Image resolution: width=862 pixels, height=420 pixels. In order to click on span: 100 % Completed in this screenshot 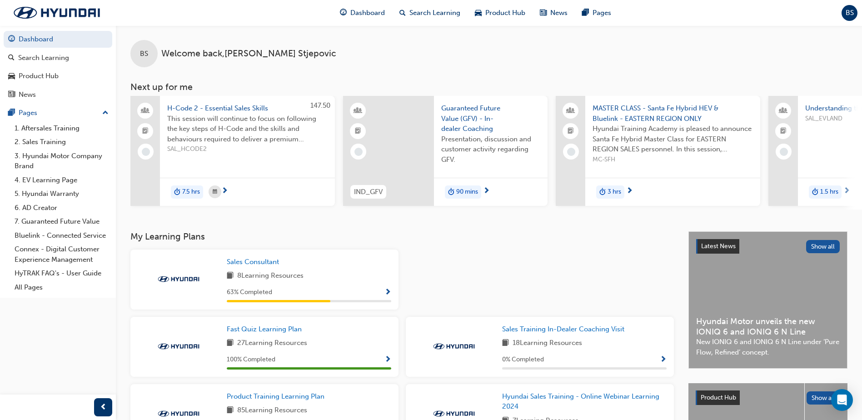, I will do `click(251, 360)`.